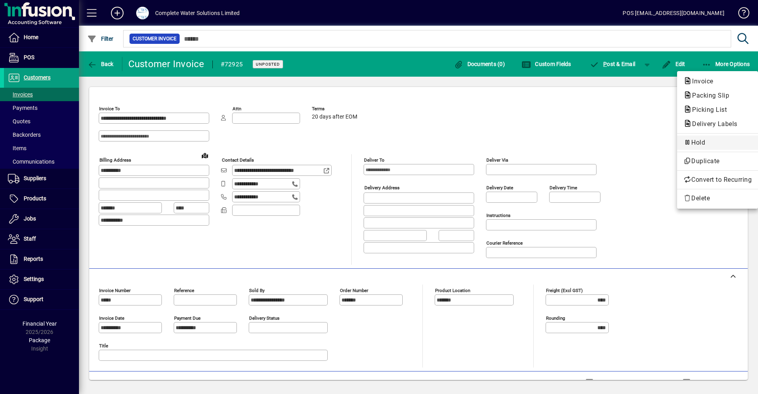 Image resolution: width=758 pixels, height=394 pixels. What do you see at coordinates (712, 124) in the screenshot?
I see `span: Delivery Labels` at bounding box center [712, 124].